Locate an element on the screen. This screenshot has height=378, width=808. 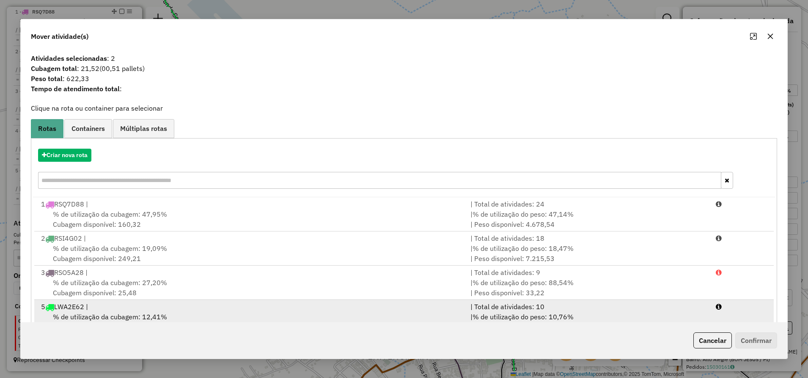
div: | Total de atividades: 10 is located at coordinates (588, 307).